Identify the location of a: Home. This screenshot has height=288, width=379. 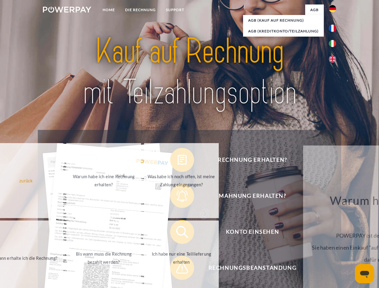
(109, 10).